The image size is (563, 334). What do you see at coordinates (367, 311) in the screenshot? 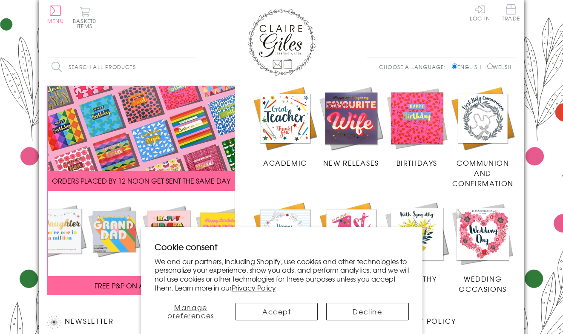
I see `button: Decline` at bounding box center [367, 311].